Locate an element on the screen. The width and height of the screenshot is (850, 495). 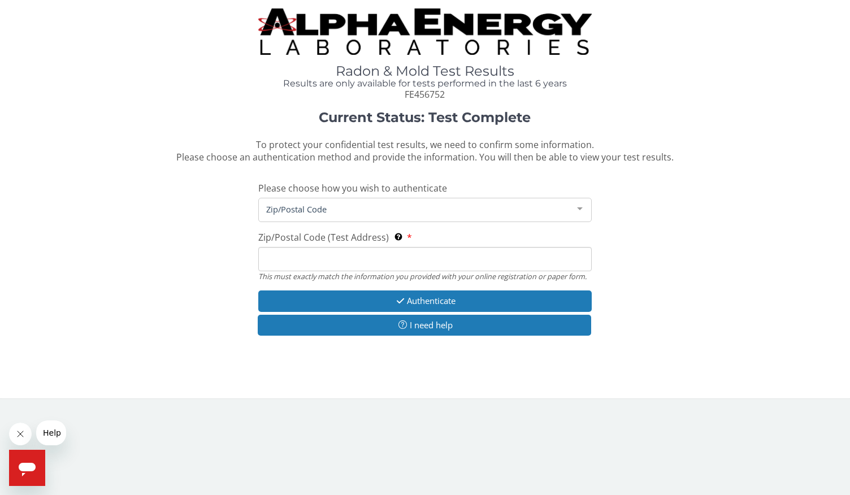
h1: Radon & Mold Test Results is located at coordinates (425, 71).